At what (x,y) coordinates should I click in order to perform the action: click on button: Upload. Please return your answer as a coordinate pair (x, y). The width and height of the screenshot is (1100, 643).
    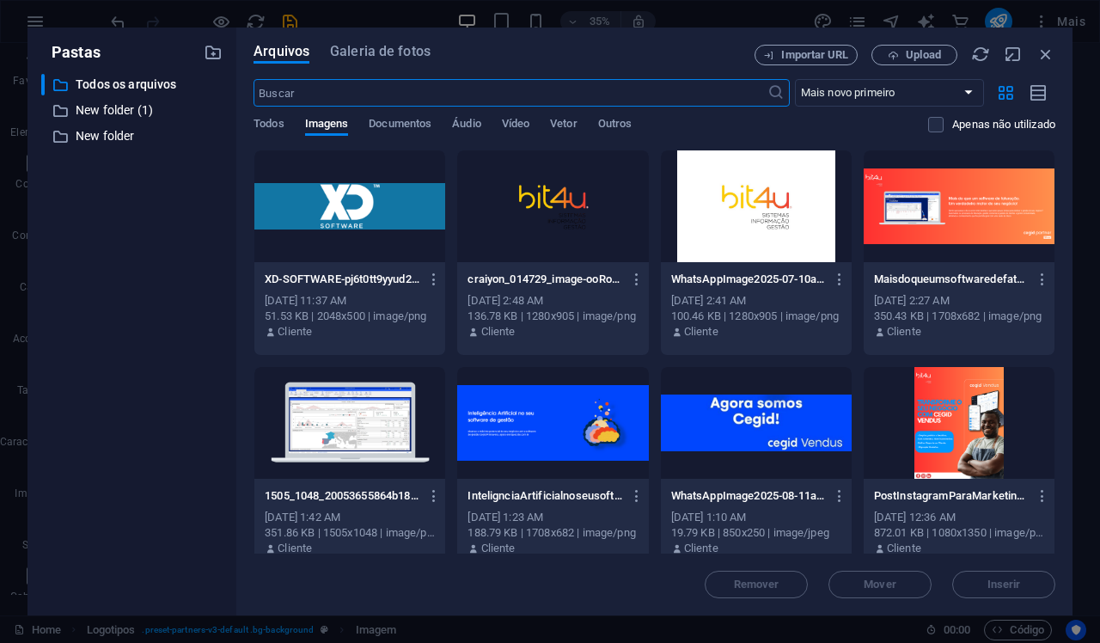
    Looking at the image, I should click on (915, 55).